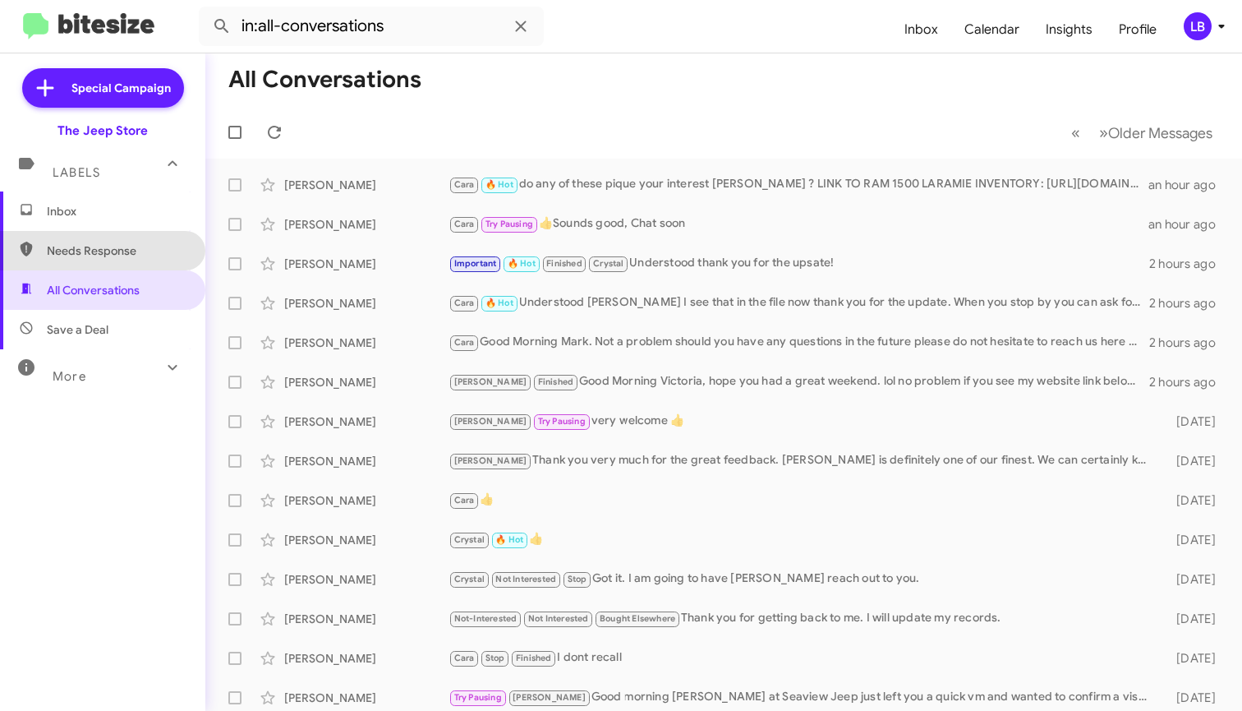  Describe the element at coordinates (1156, 132) in the screenshot. I see `button: Next` at that location.